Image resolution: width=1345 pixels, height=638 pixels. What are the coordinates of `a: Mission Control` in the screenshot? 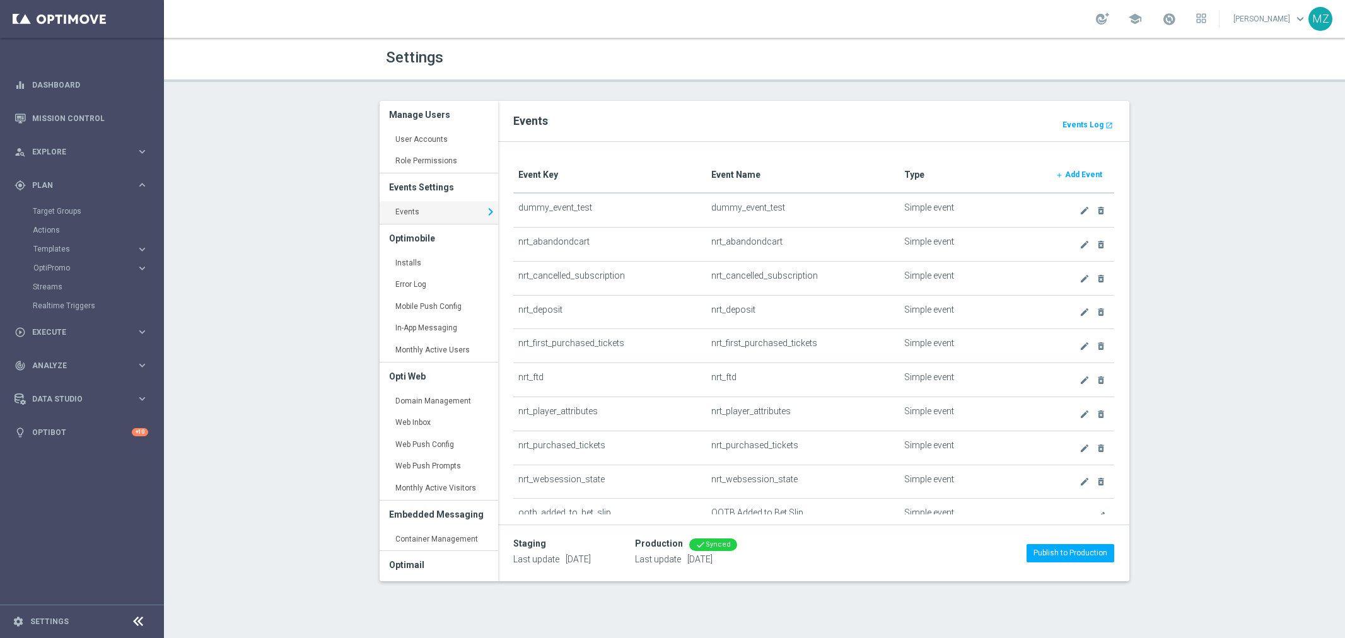 It's located at (90, 118).